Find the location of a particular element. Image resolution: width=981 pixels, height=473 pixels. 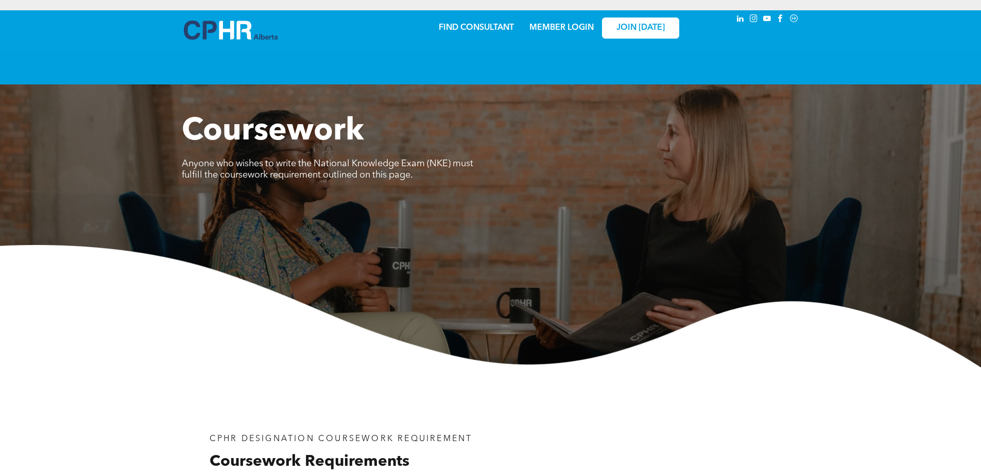

img: A blue and white logo for cp alberta is located at coordinates (231, 30).